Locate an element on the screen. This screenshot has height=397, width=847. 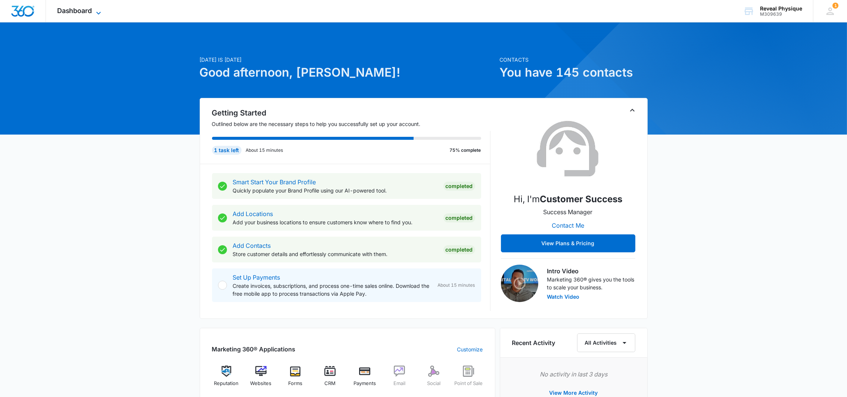
a: Websites is located at coordinates (261, 379).